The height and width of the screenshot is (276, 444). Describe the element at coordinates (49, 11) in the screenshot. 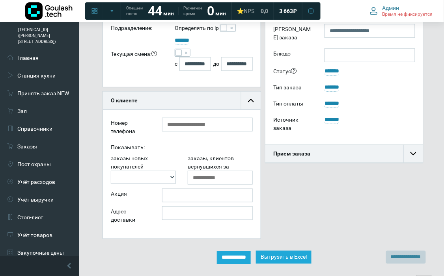

I see `a: Логотип компании Goulash.tech` at that location.